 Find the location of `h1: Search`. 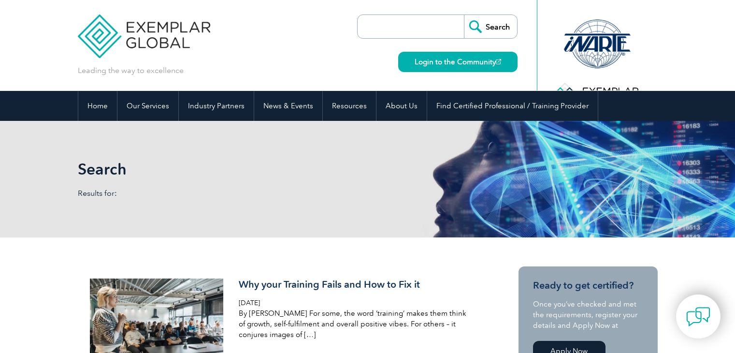

h1: Search is located at coordinates (264, 169).